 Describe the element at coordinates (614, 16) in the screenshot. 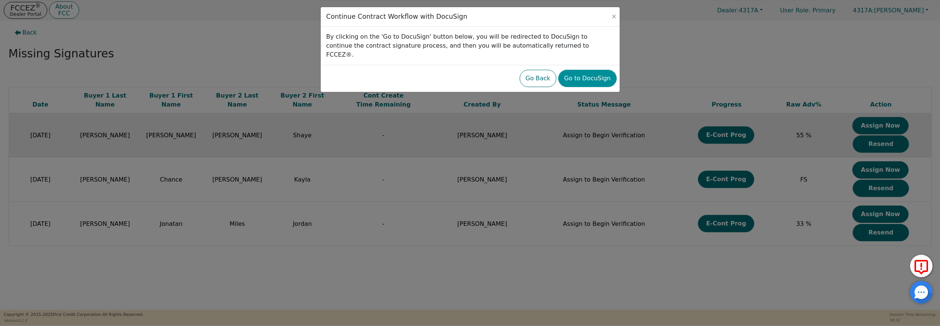

I see `button: Close` at that location.